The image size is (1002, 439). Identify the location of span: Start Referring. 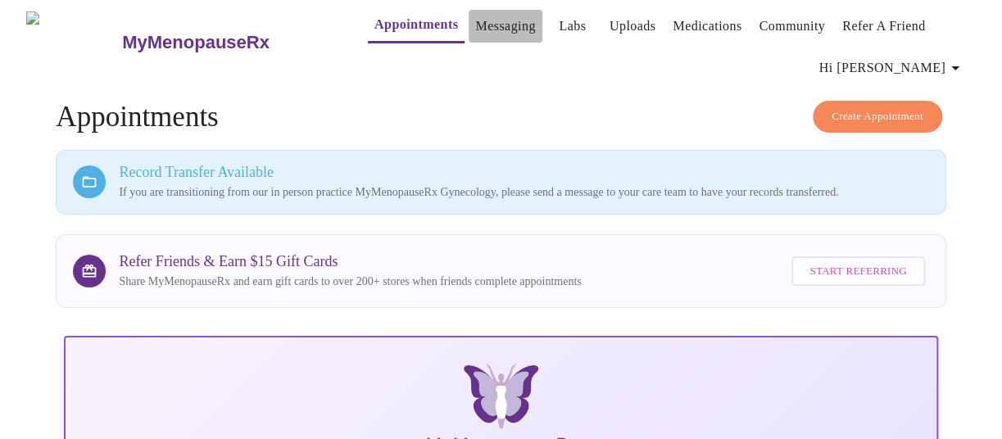
(858, 271).